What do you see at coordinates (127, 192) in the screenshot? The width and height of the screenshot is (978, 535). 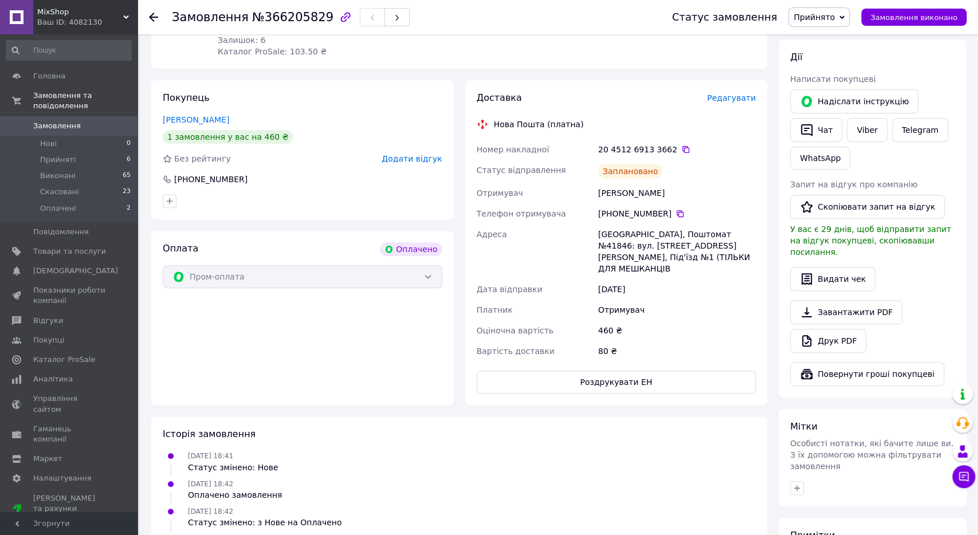 I see `span: 23` at bounding box center [127, 192].